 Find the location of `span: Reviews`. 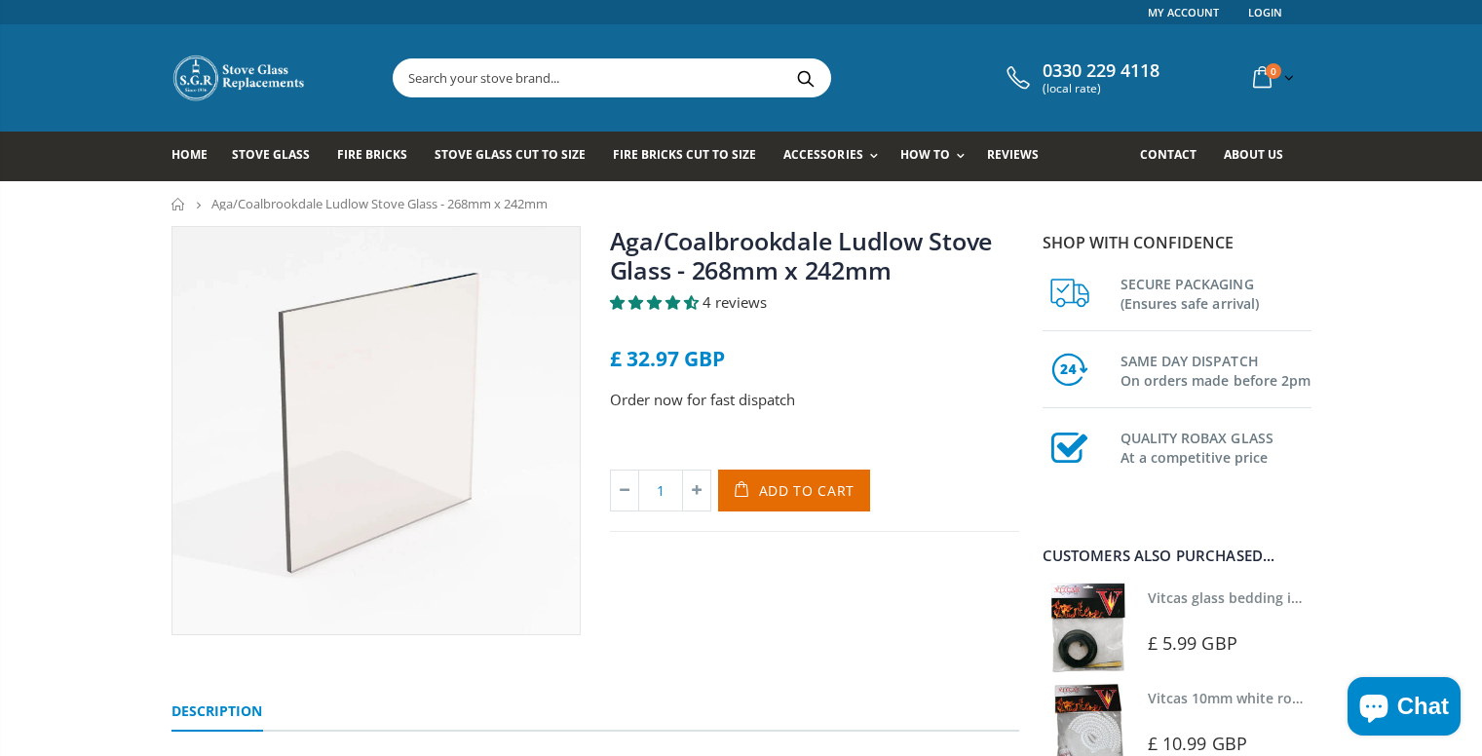

span: Reviews is located at coordinates (1012, 154).